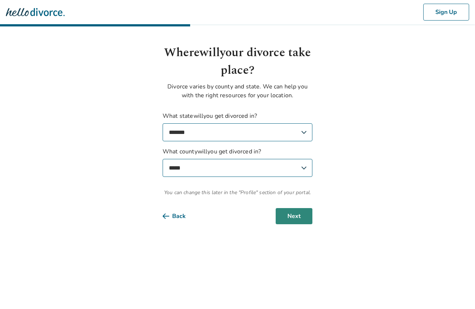 Image resolution: width=475 pixels, height=309 pixels. I want to click on button: Sign Up, so click(446, 12).